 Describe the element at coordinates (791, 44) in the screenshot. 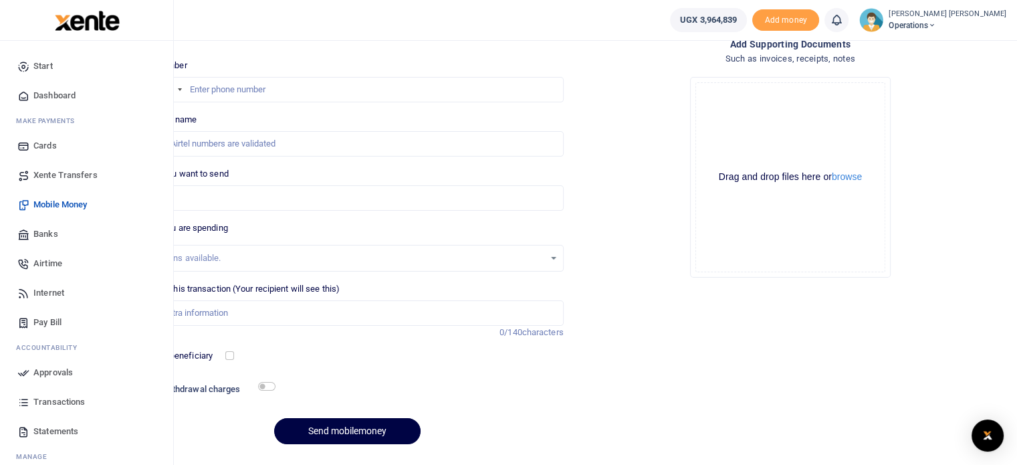

I see `h4: Add supporting Documents` at that location.